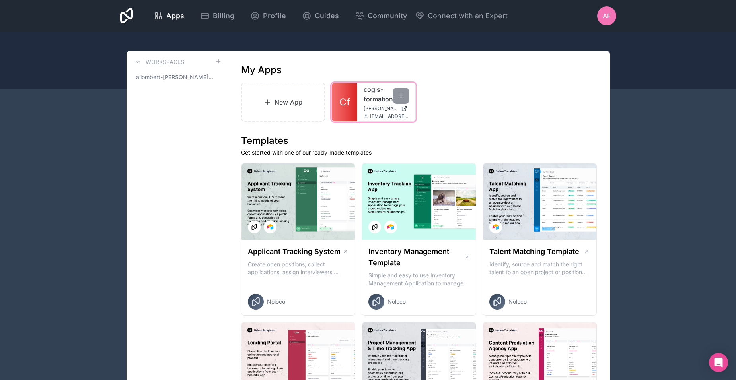 Image resolution: width=736 pixels, height=380 pixels. What do you see at coordinates (268, 16) in the screenshot?
I see `a: Profile` at bounding box center [268, 16].